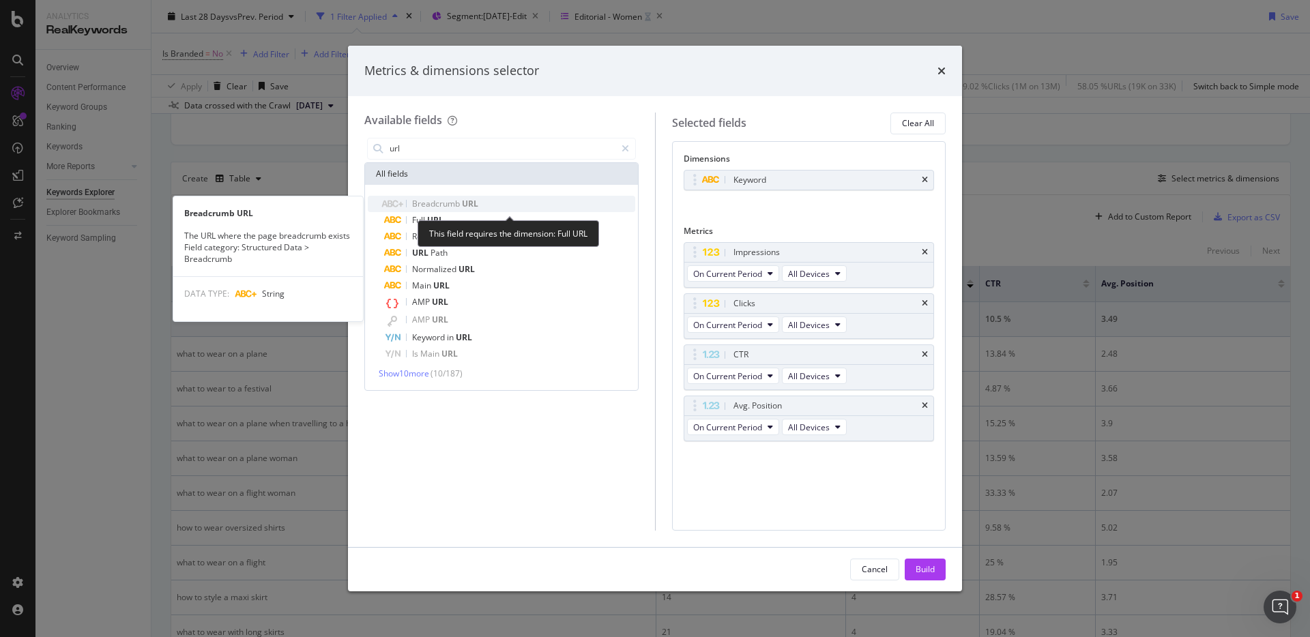 Image resolution: width=1310 pixels, height=637 pixels. Describe the element at coordinates (925, 569) in the screenshot. I see `div: Build` at that location.